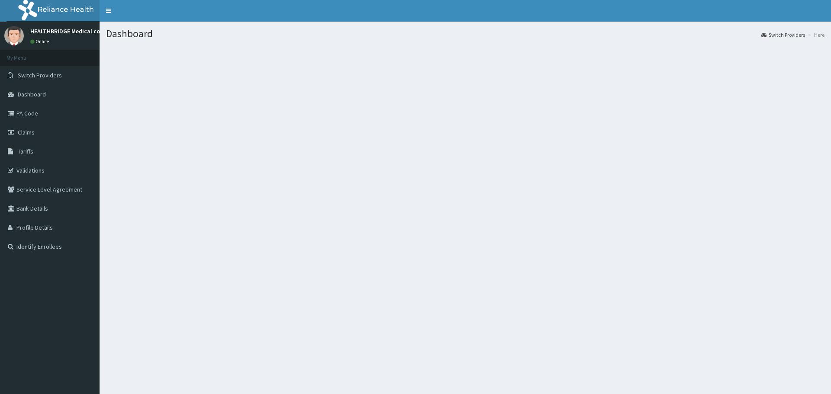 The image size is (831, 394). I want to click on span: Tariffs, so click(26, 151).